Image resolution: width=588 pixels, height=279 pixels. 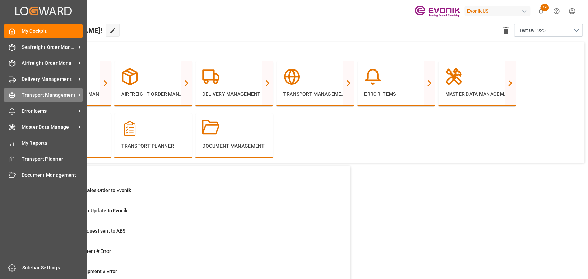 I want to click on span: Error Items, so click(x=49, y=111).